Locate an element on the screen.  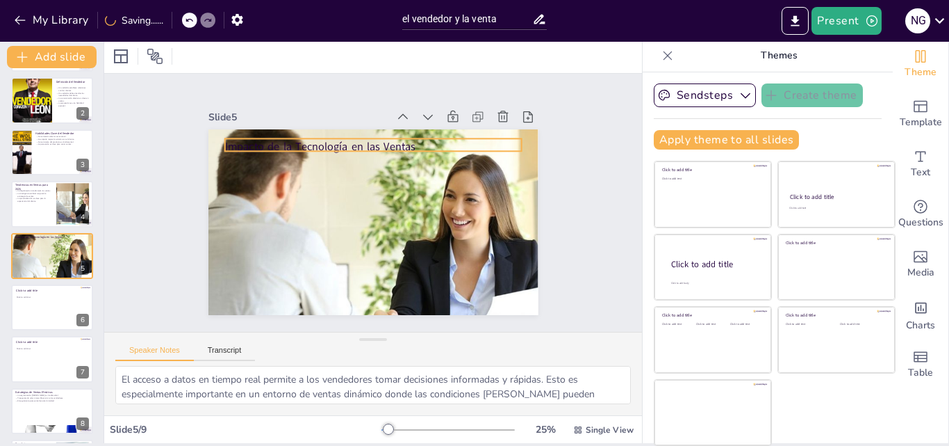
div: Saving...... is located at coordinates (134, 20).